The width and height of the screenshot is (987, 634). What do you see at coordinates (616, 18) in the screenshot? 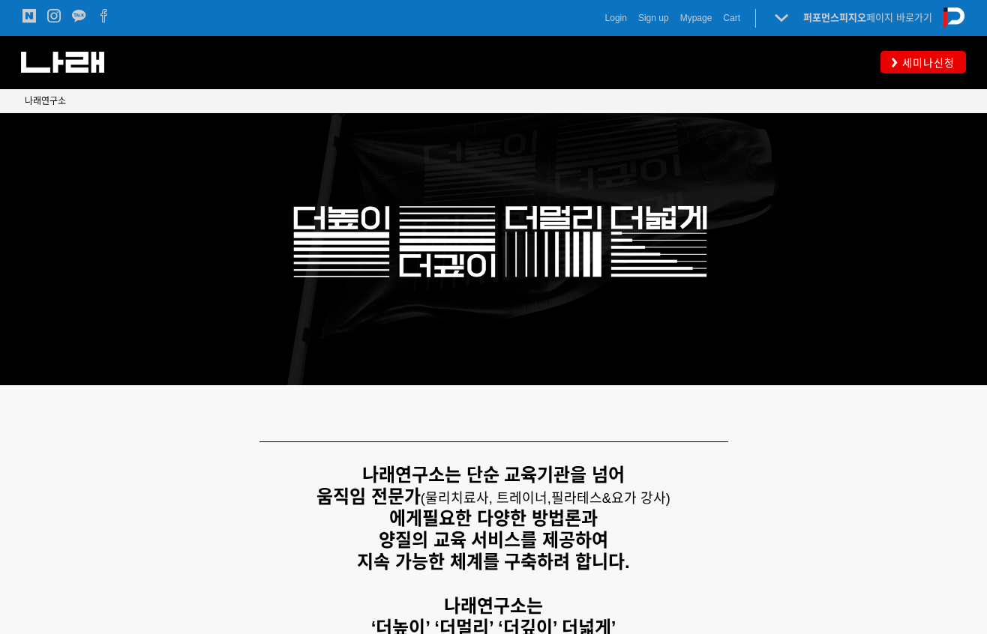
I see `span: Login` at bounding box center [616, 18].